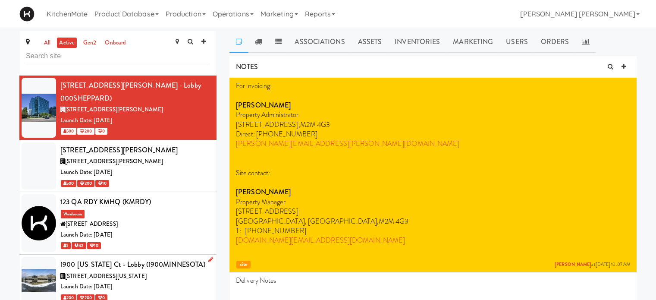  Describe the element at coordinates (101, 131) in the screenshot. I see `span: 0` at that location.